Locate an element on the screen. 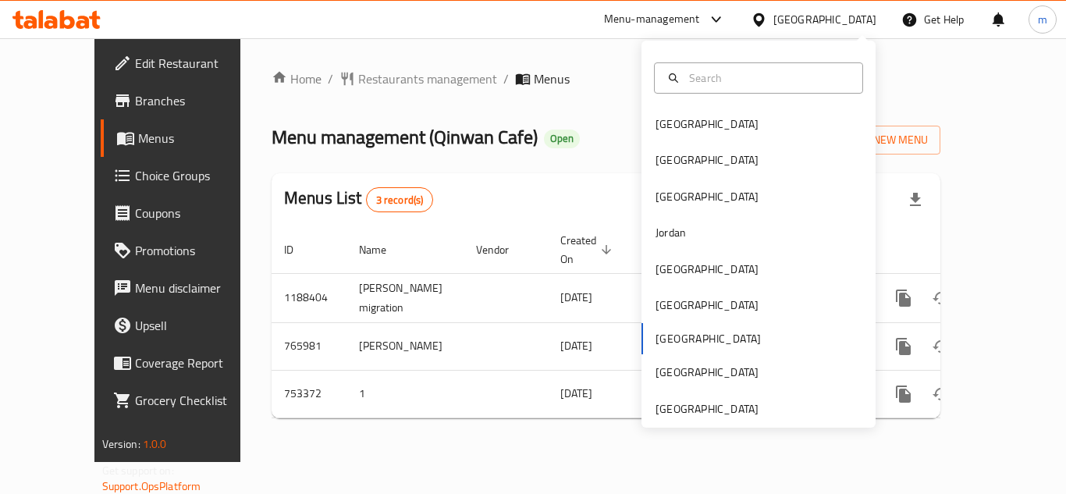 The image size is (1066, 494). span: Coverage Report is located at coordinates (197, 363).